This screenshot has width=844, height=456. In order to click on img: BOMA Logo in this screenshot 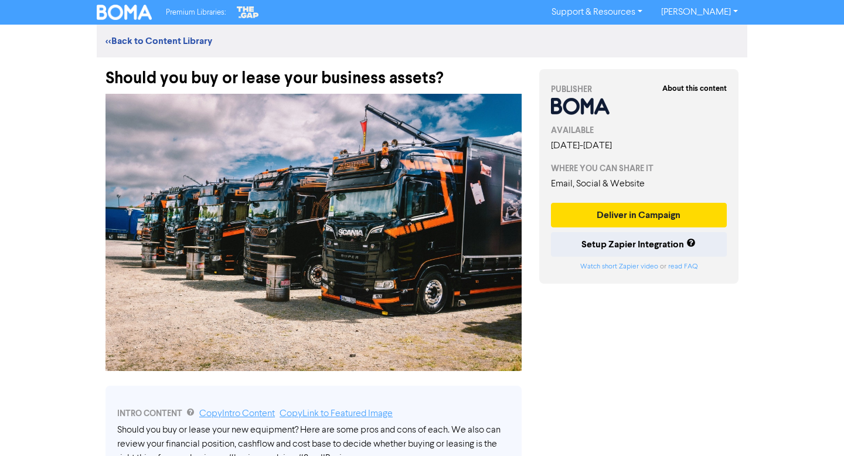, I will do `click(124, 12)`.